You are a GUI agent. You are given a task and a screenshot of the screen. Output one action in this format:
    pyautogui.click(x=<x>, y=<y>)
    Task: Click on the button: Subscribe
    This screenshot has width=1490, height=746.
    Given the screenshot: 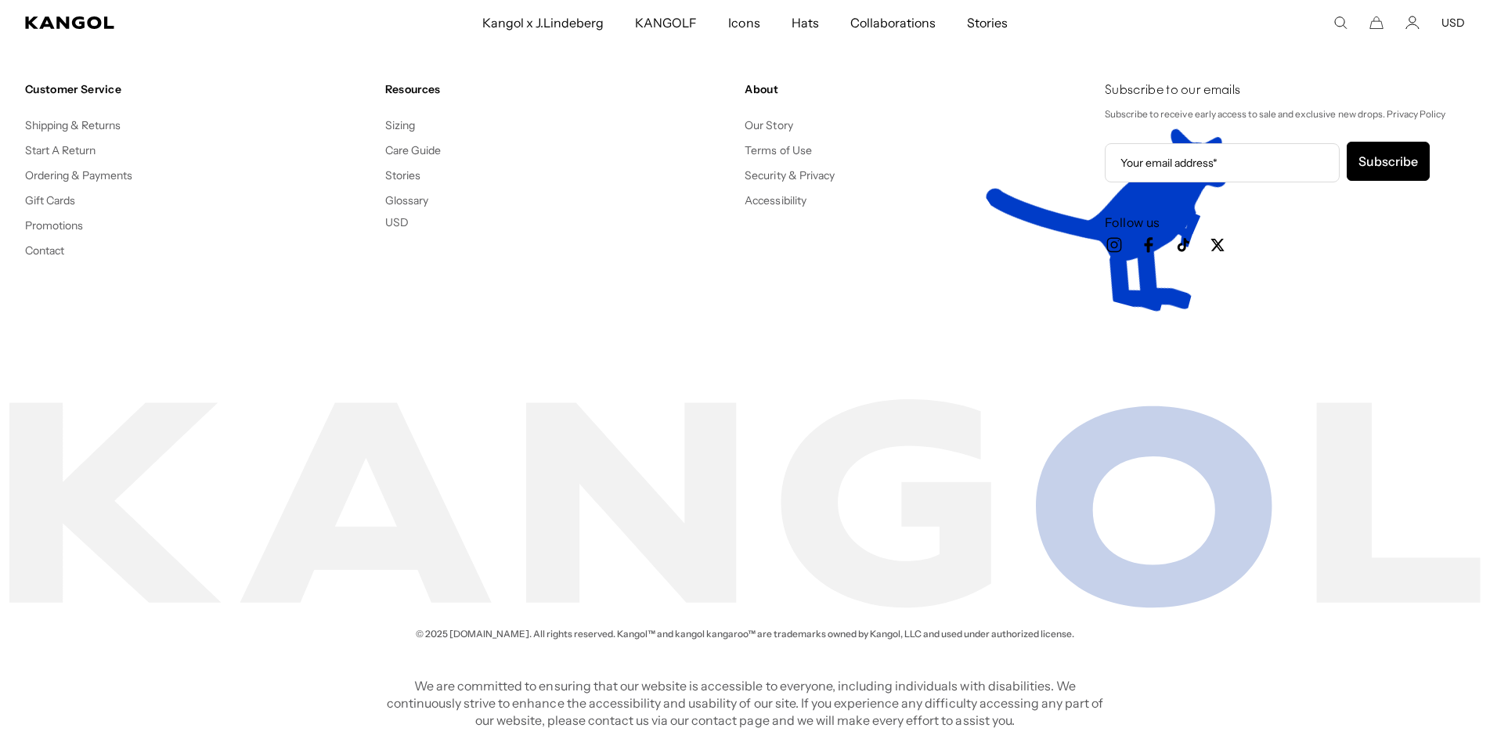 What is the action you would take?
    pyautogui.click(x=1388, y=161)
    